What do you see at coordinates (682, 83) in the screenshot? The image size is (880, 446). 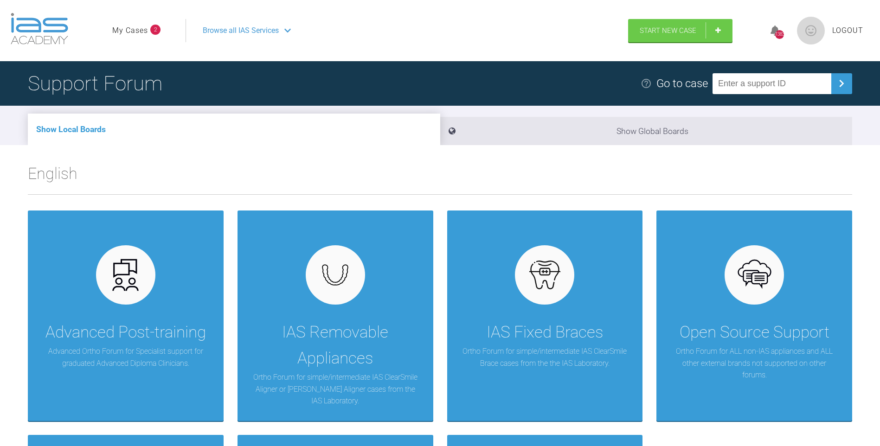 I see `div: Go to case` at bounding box center [682, 83].